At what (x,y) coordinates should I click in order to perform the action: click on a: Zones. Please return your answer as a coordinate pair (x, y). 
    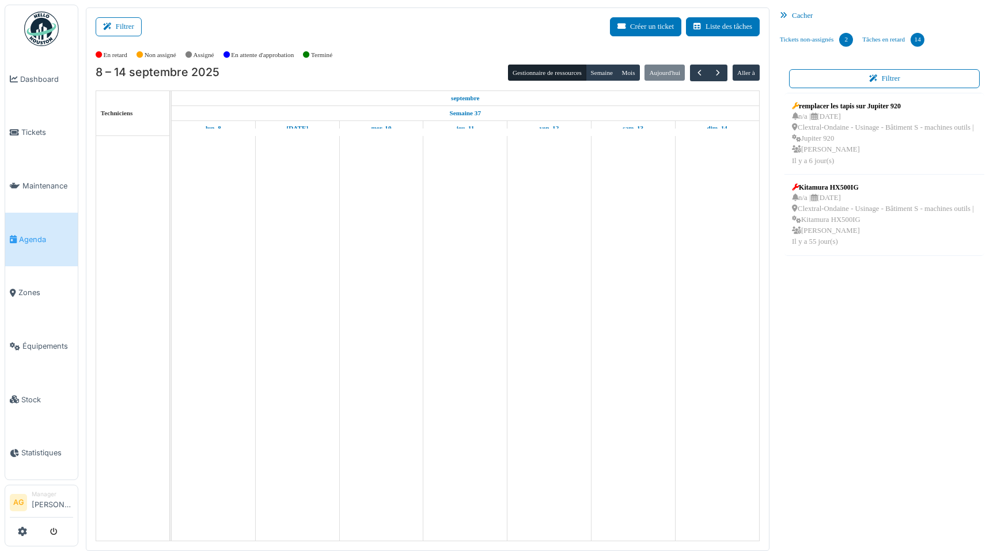
    Looking at the image, I should click on (41, 293).